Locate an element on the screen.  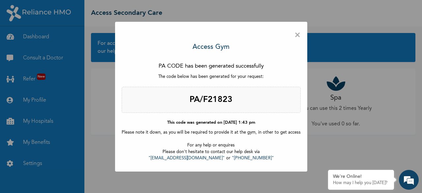
div: Minimize live chat window is located at coordinates (116, 11).